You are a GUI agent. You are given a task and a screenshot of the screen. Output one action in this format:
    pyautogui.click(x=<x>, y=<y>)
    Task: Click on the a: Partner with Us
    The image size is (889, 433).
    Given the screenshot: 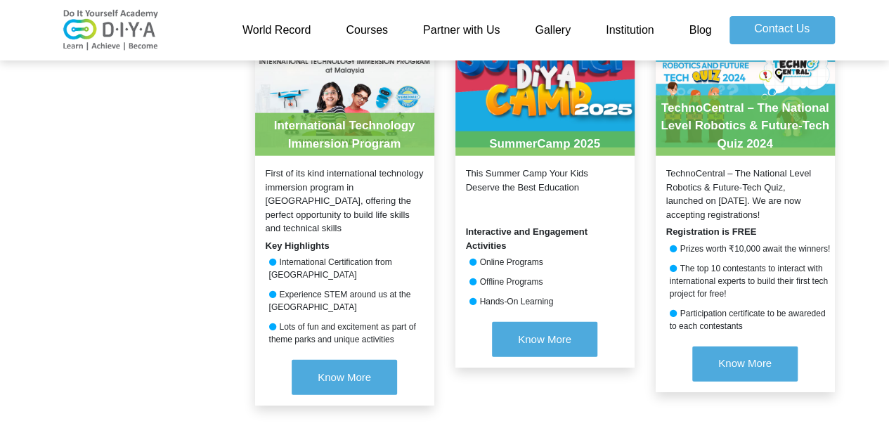 What is the action you would take?
    pyautogui.click(x=461, y=30)
    